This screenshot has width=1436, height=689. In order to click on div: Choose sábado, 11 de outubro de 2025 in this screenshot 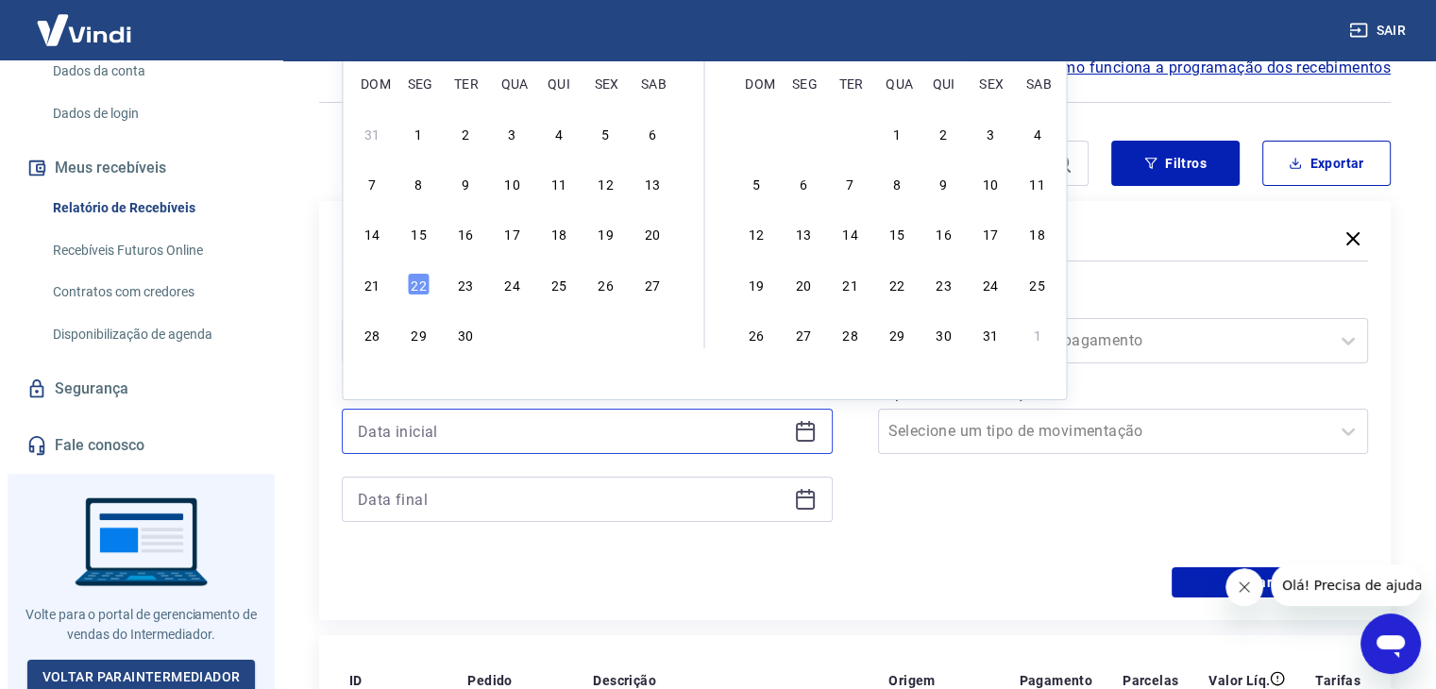, I will do `click(1038, 183)`.